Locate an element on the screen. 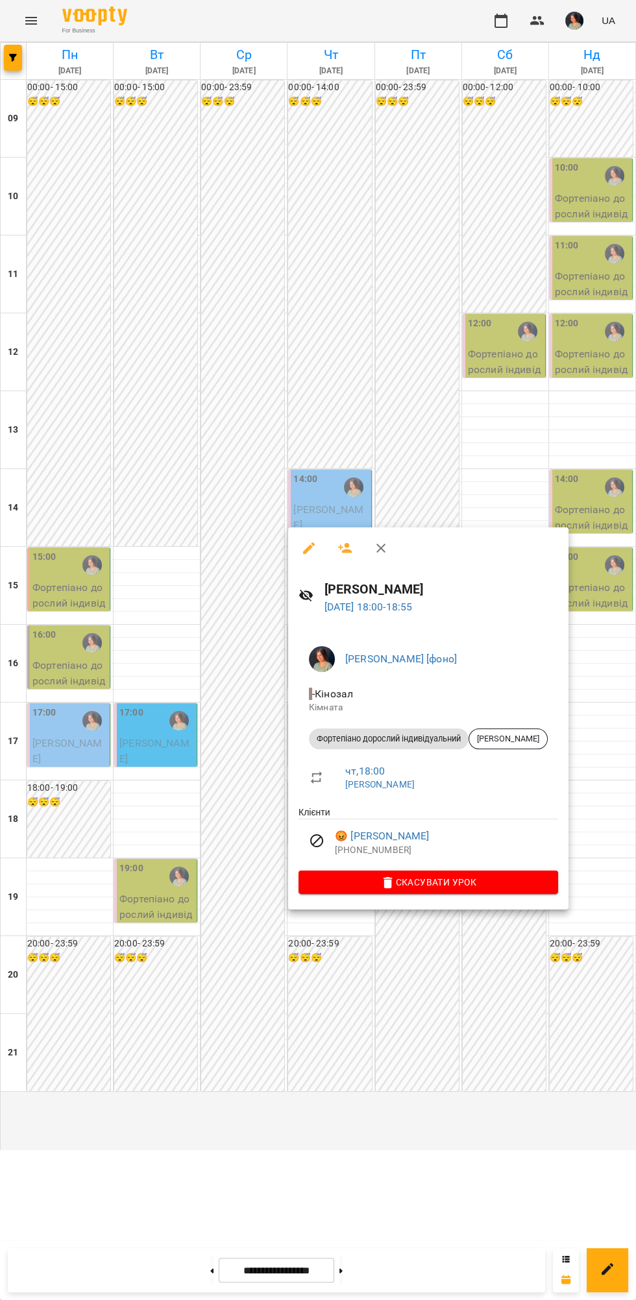  span: - Кінозал is located at coordinates (332, 693).